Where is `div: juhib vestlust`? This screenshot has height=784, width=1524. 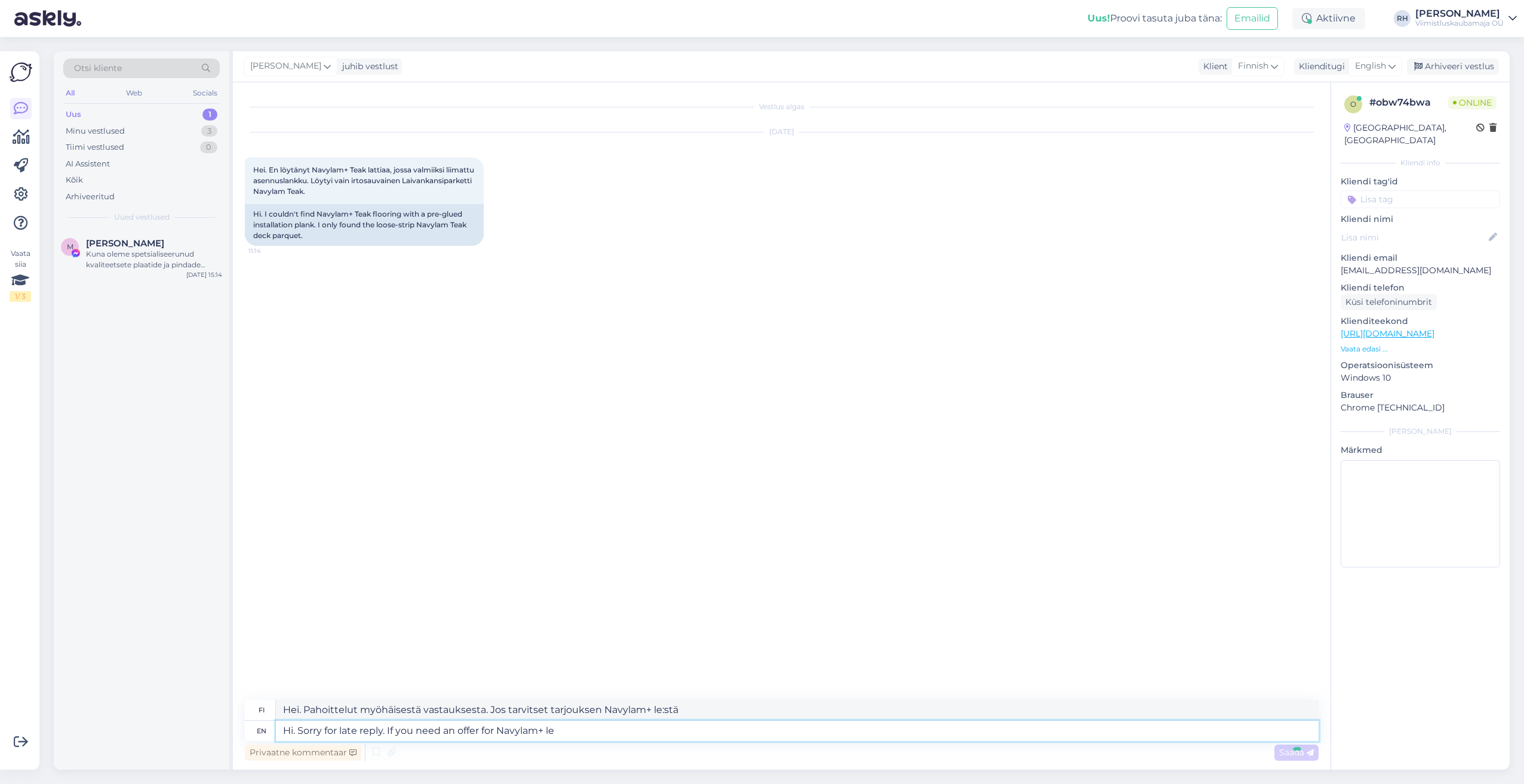 div: juhib vestlust is located at coordinates (367, 66).